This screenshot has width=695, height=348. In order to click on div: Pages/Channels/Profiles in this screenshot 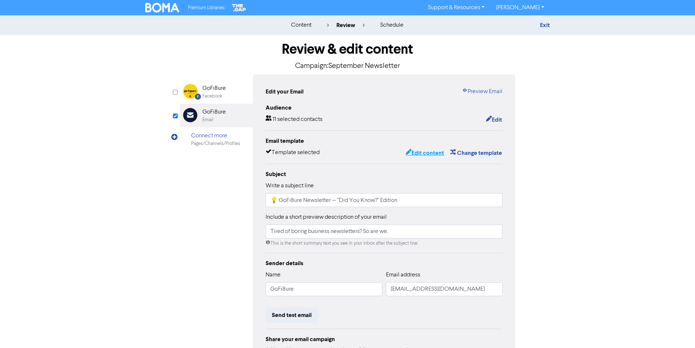, I will do `click(216, 143)`.